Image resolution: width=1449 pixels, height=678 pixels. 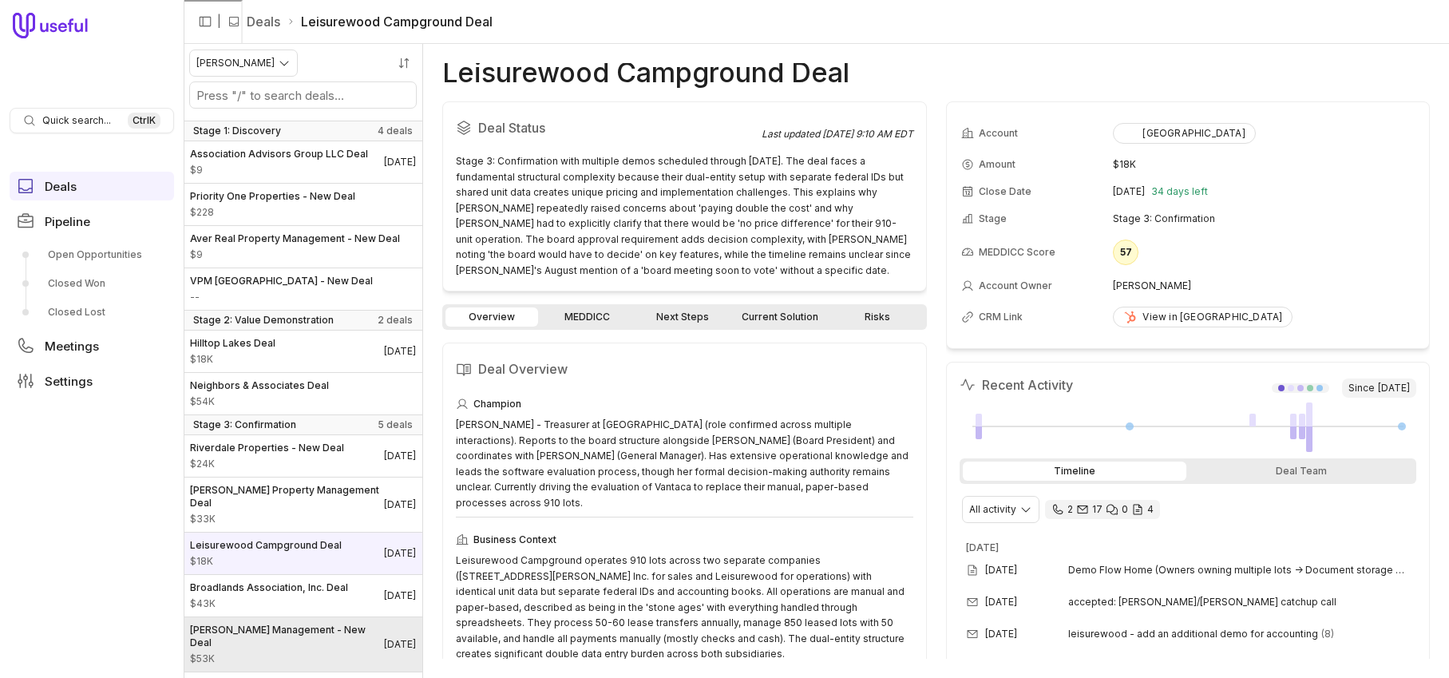 I want to click on div: Deal Team, so click(x=1301, y=471).